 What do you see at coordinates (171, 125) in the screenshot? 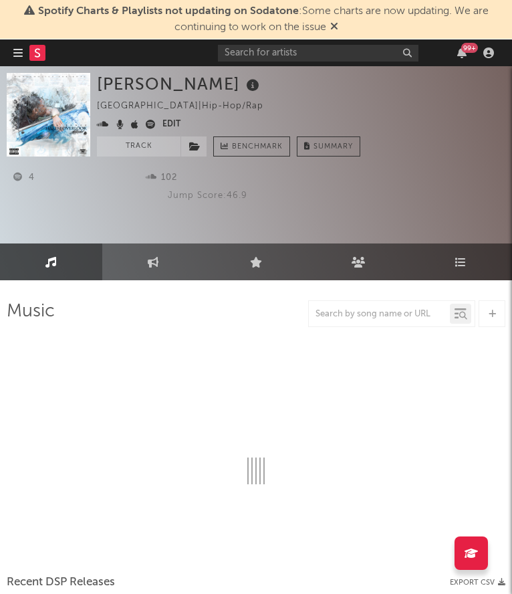
I see `button: Edit` at bounding box center [171, 125].